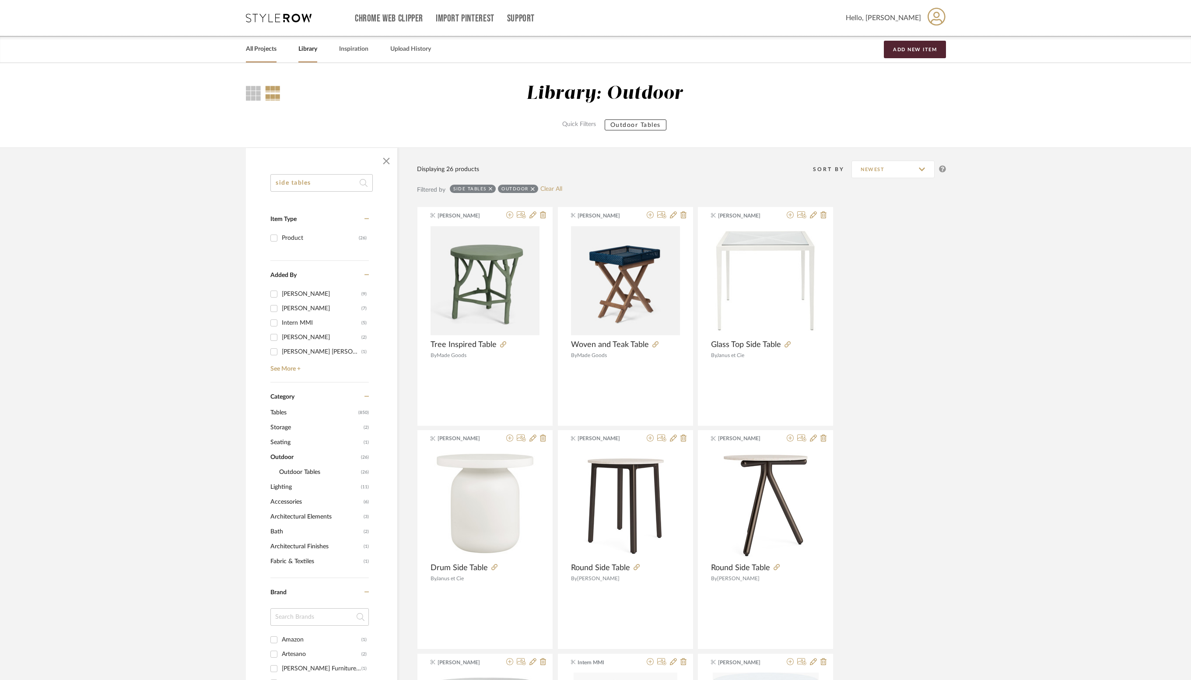 This screenshot has height=680, width=1191. Describe the element at coordinates (765, 280) in the screenshot. I see `img: Glass Top Side Table` at that location.